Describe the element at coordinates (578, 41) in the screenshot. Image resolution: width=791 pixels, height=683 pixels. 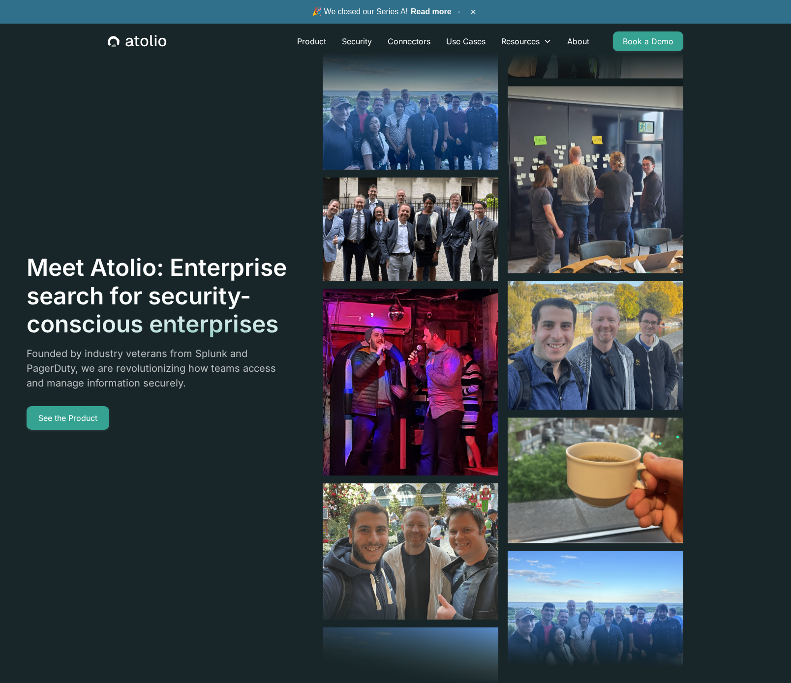
I see `a: About` at that location.